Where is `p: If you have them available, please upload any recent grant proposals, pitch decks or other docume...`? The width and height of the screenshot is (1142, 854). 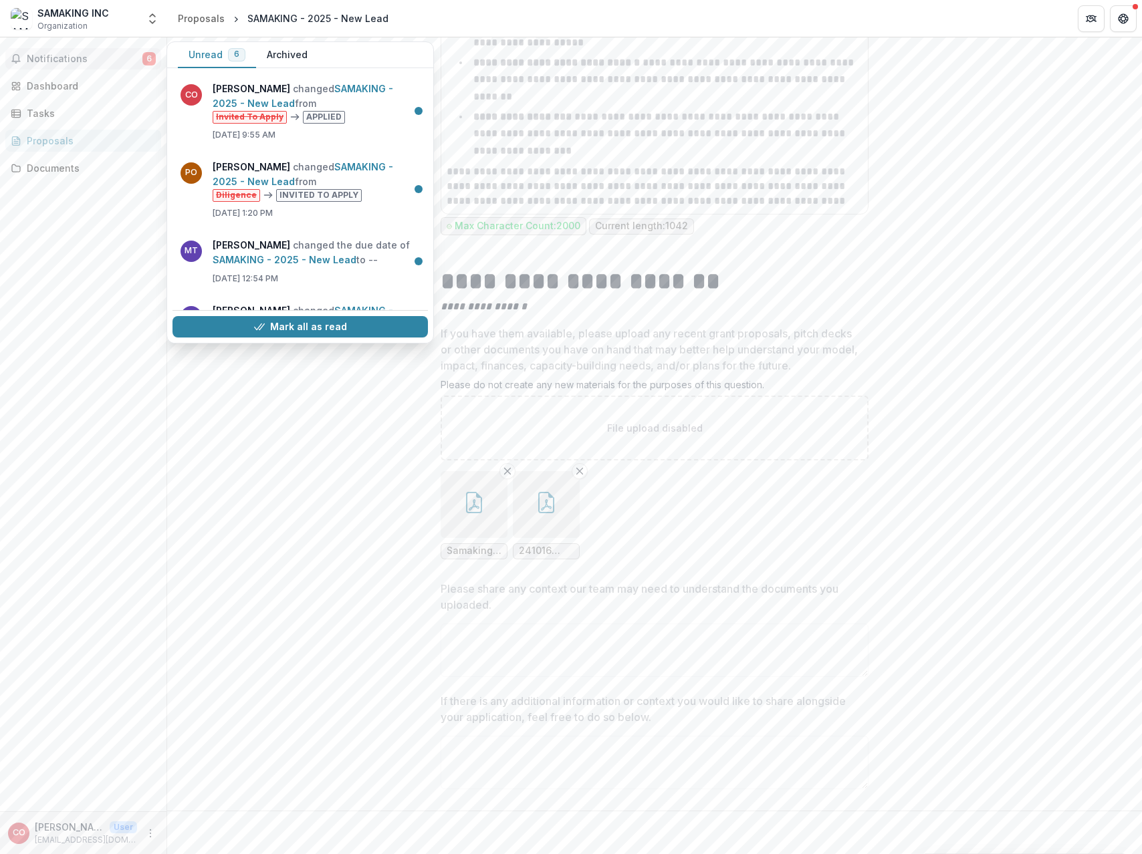 p: If you have them available, please upload any recent grant proposals, pitch decks or other docume... is located at coordinates (650, 350).